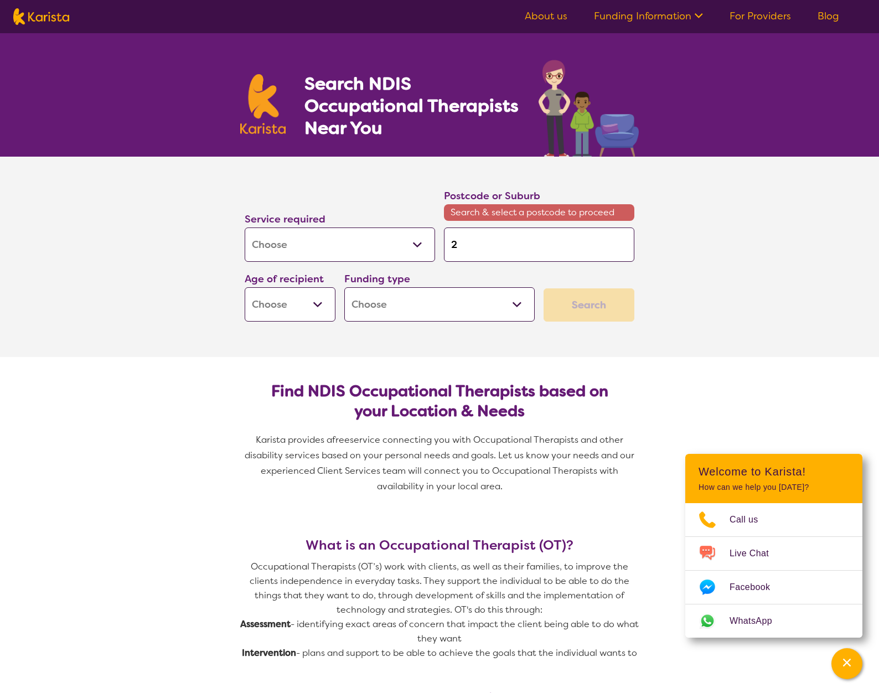 The image size is (879, 693). What do you see at coordinates (440, 401) in the screenshot?
I see `h2: Find NDIS Occupational Therapists based on your Location & Needs` at bounding box center [440, 401].